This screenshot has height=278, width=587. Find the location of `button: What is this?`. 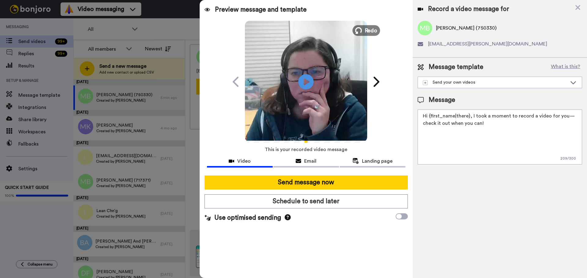

button: What is this? is located at coordinates (565, 67).